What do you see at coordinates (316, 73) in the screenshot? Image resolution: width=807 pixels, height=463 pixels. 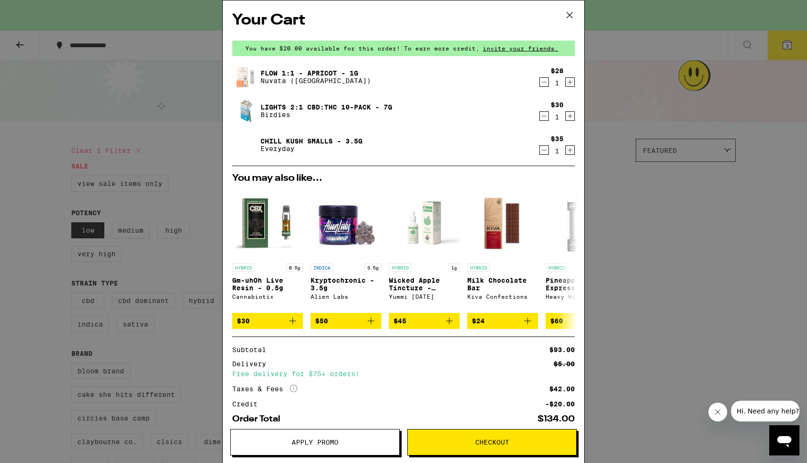 I see `a: Flow 1:1 - Apricot - 1g` at bounding box center [316, 73].